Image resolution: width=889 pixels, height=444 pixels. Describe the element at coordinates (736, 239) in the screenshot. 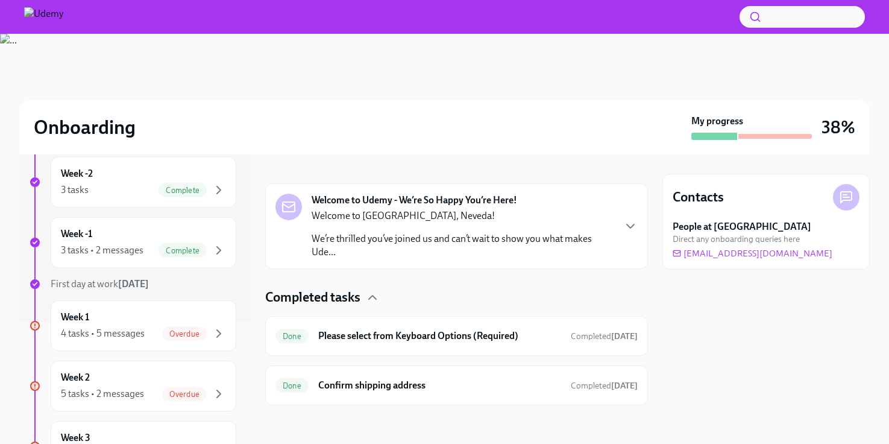

I see `span: Direct any onboarding queries here` at that location.